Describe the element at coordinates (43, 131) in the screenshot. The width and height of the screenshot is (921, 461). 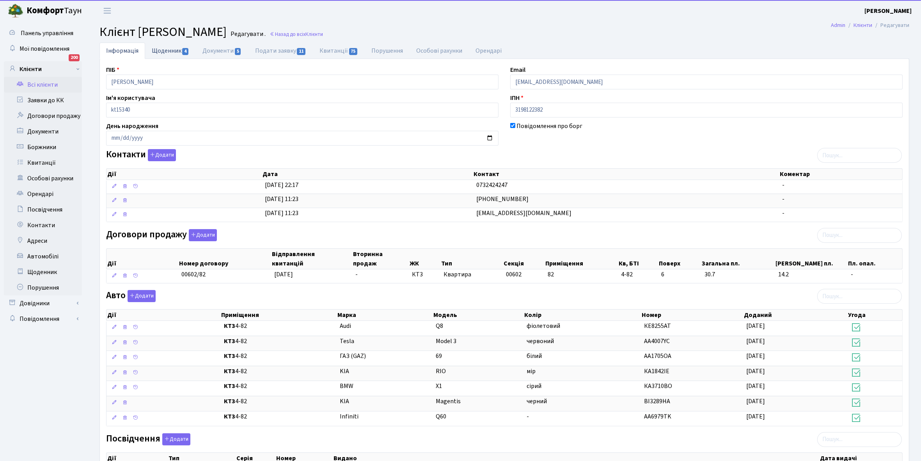
I see `a: Документи` at that location.